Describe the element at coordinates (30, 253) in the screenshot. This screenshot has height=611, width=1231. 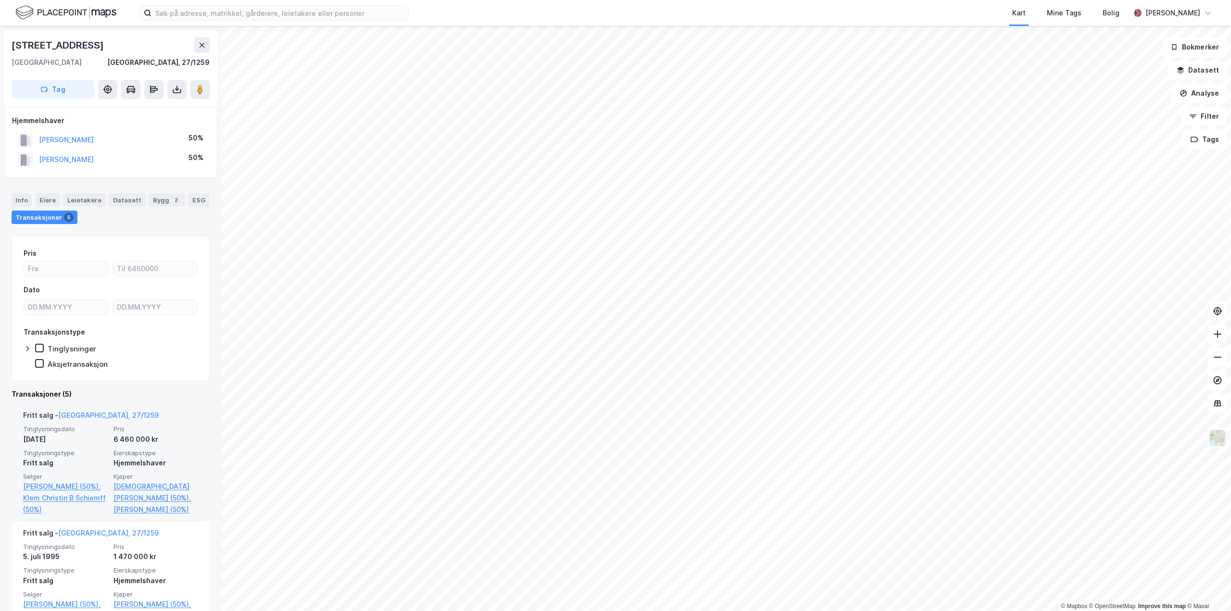
I see `div: Pris` at that location.